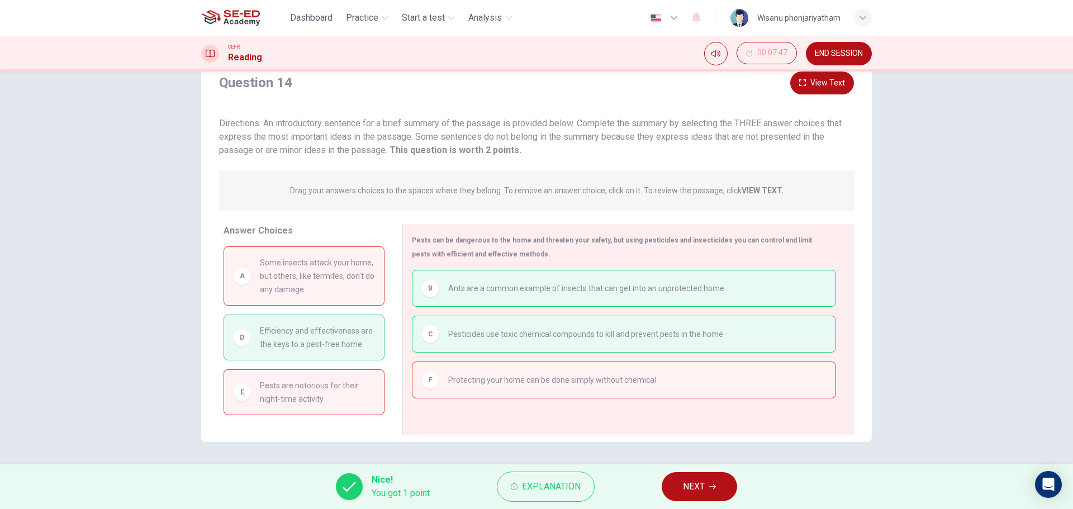 This screenshot has width=1073, height=509. What do you see at coordinates (430, 380) in the screenshot?
I see `div: F` at bounding box center [430, 380].